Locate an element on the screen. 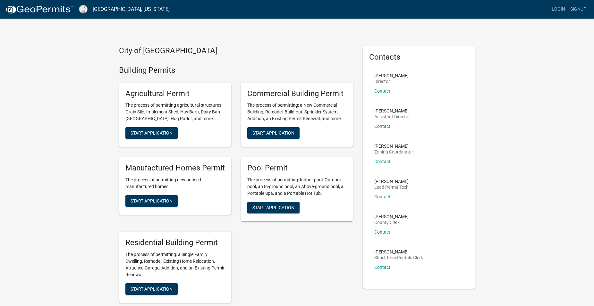 Image resolution: width=594 pixels, height=306 pixels. img: Putnam County, Georgia is located at coordinates (83, 9).